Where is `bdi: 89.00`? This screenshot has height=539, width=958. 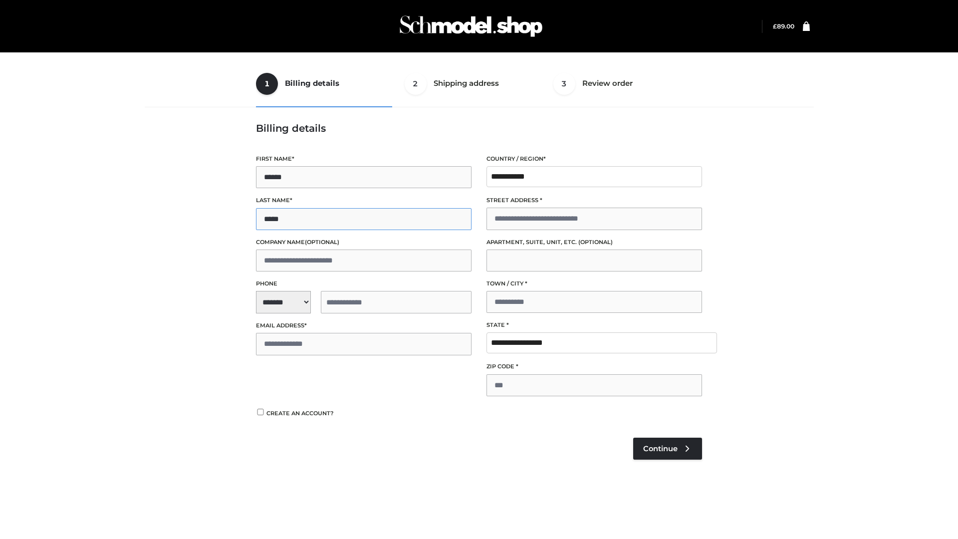
bdi: 89.00 is located at coordinates (784, 26).